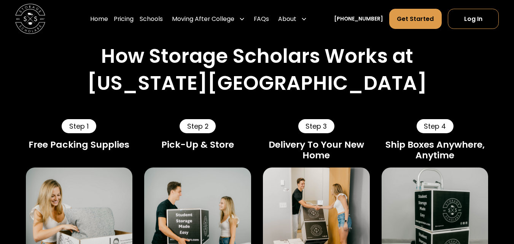 The image size is (514, 244). I want to click on img: Storage Scholars main logo, so click(30, 19).